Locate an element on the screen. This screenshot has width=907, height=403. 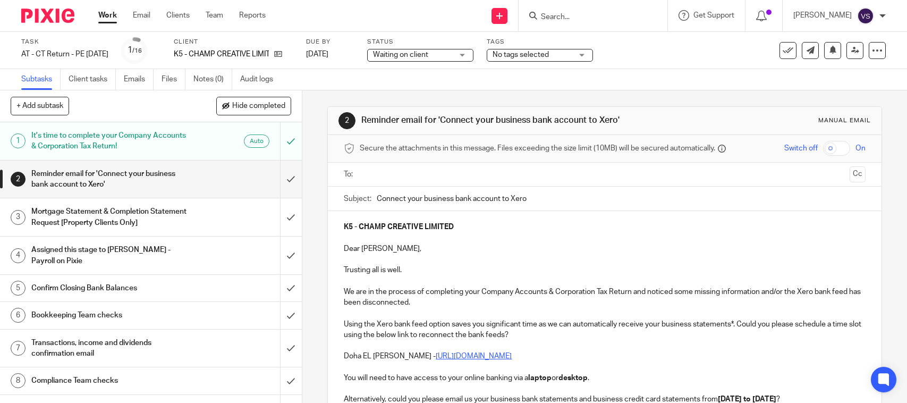
button: + Add subtask is located at coordinates (40, 106).